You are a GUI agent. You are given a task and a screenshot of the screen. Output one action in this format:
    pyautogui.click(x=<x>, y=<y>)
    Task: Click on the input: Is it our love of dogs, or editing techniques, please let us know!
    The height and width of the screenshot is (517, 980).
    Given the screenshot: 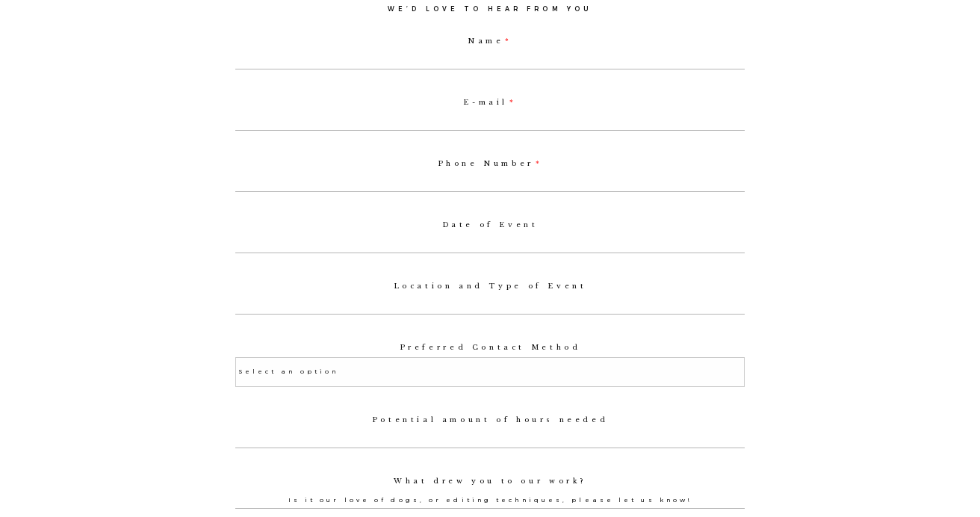 What is the action you would take?
    pyautogui.click(x=490, y=500)
    